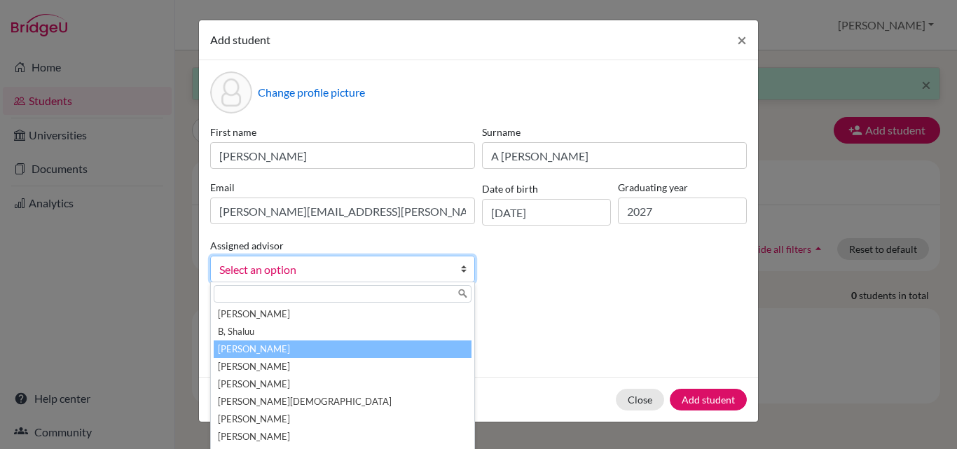 This screenshot has height=449, width=957. What do you see at coordinates (240, 39) in the screenshot?
I see `span: Add student` at bounding box center [240, 39].